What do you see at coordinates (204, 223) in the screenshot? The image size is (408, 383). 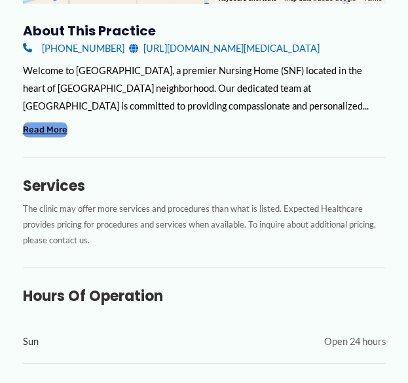 I see `p: The clinic may offer more services and procedures than what is listed. Expected Healthcare provid...` at bounding box center [204, 223].